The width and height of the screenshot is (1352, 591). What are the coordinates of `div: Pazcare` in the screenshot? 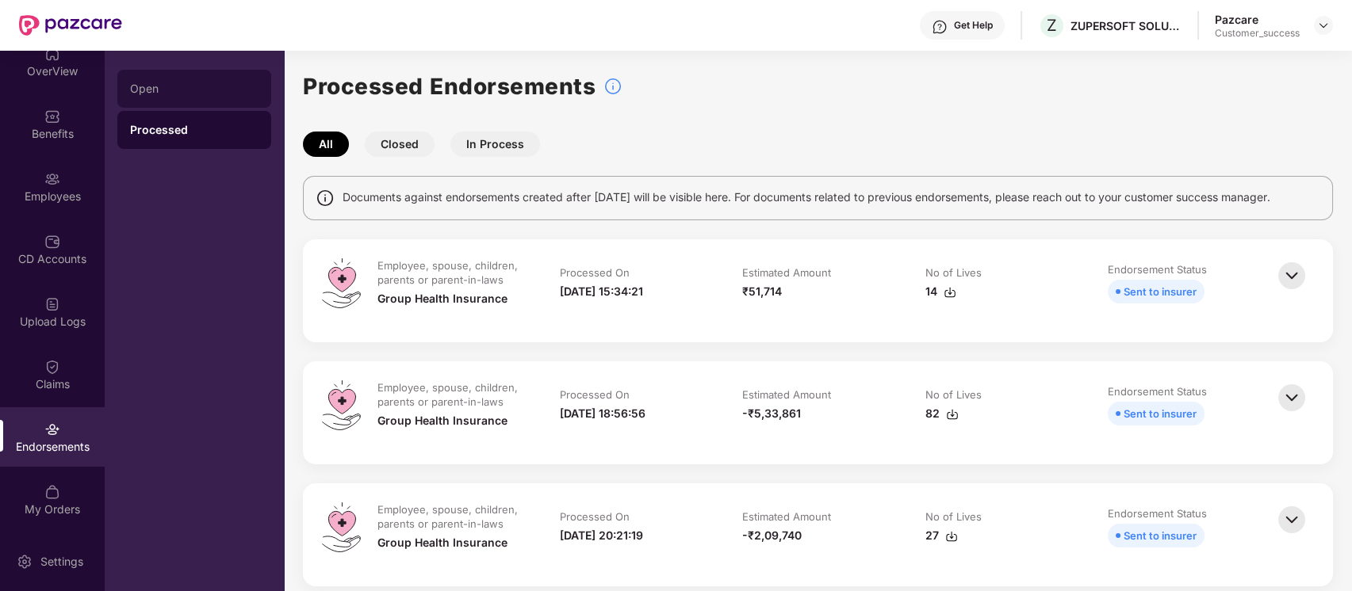 It's located at (1256, 19).